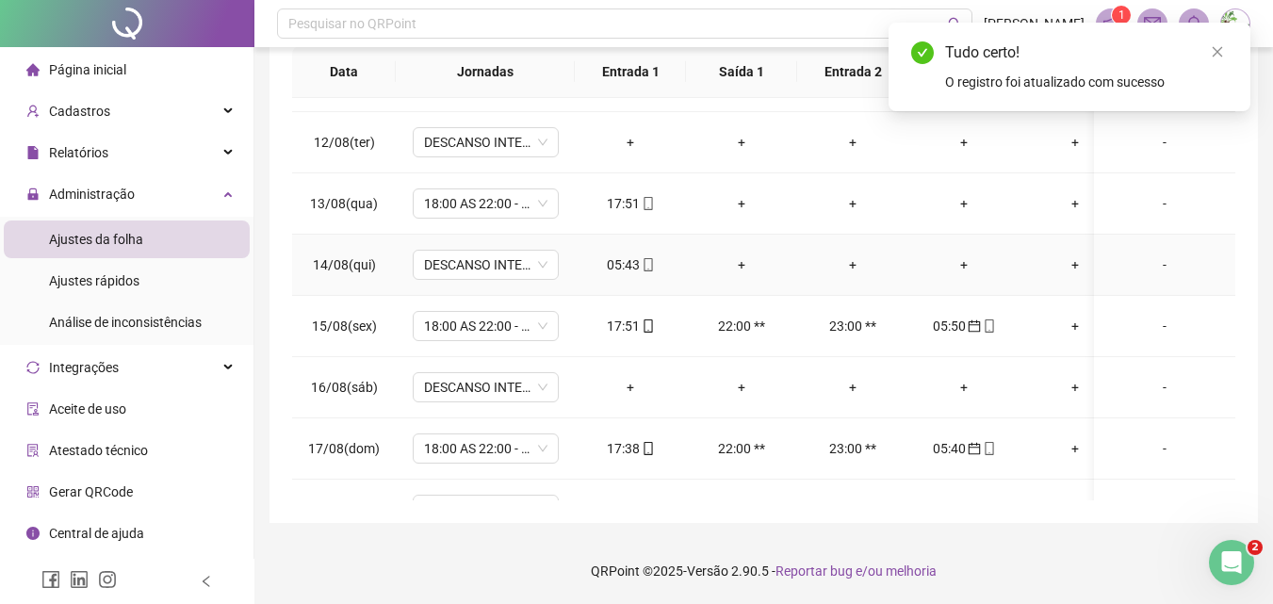 This screenshot has width=1273, height=604. What do you see at coordinates (94, 281) in the screenshot?
I see `span: Ajustes rápidos` at bounding box center [94, 281].